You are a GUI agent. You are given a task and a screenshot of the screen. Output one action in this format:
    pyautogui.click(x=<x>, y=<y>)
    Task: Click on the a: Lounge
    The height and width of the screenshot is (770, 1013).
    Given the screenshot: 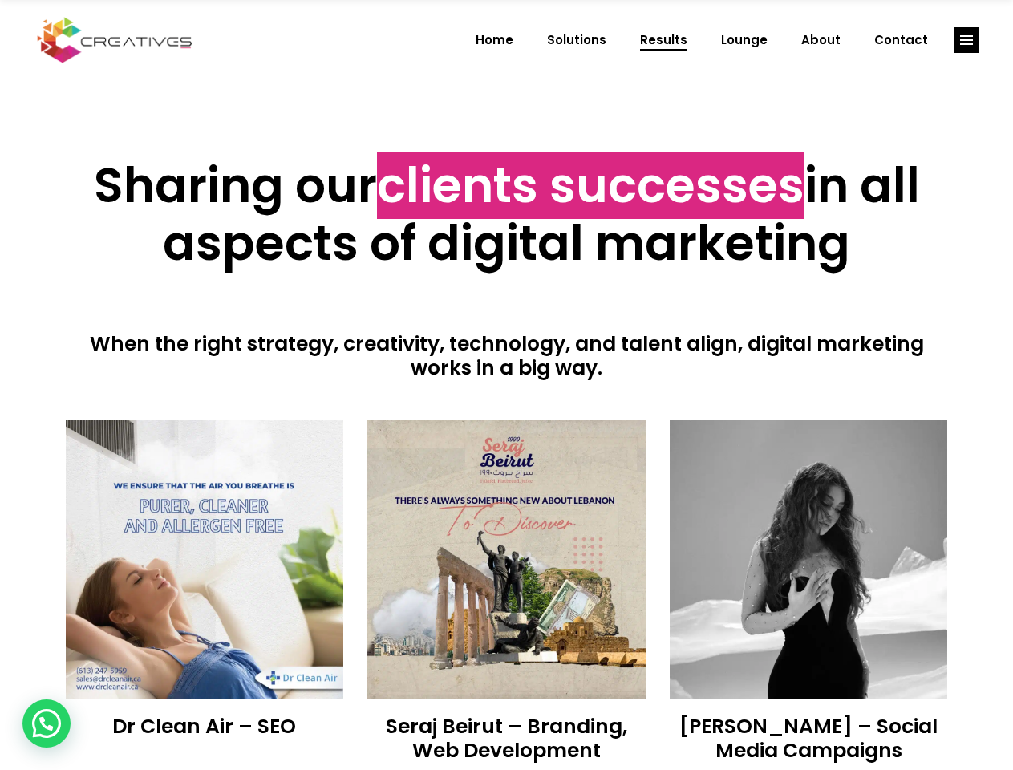 What is the action you would take?
    pyautogui.click(x=744, y=40)
    